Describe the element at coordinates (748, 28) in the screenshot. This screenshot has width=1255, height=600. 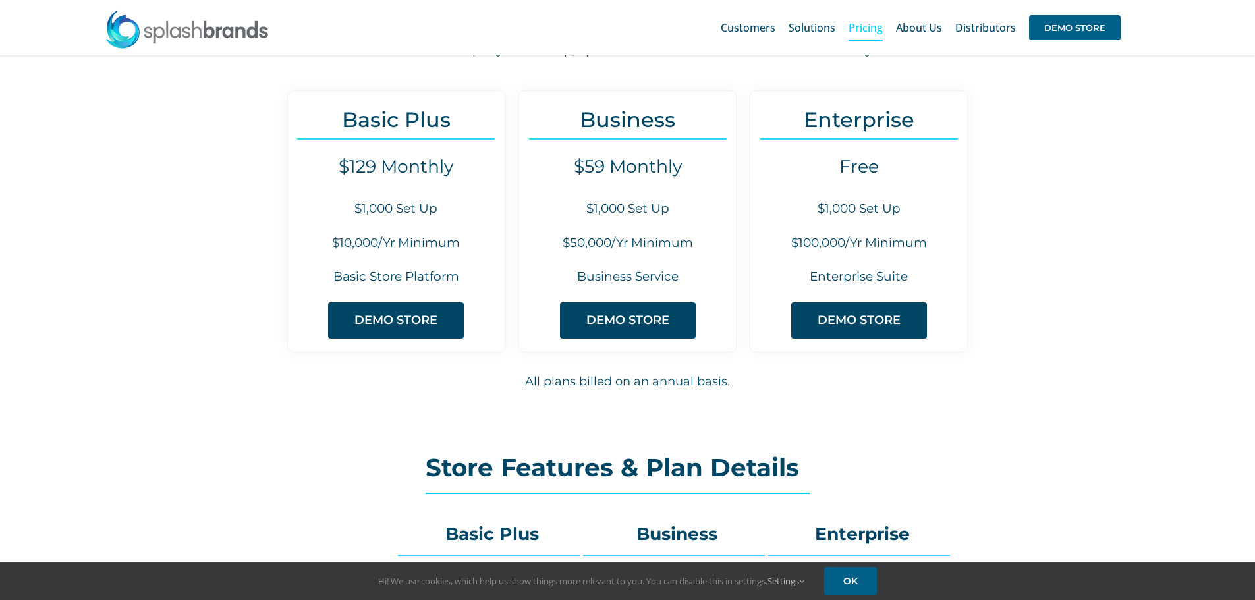
I see `span: Customers` at that location.